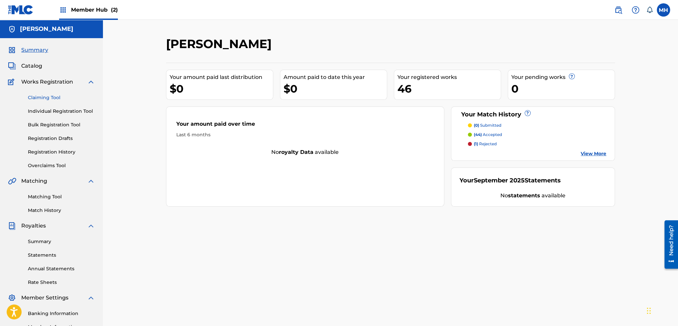 The image size is (678, 326). I want to click on span: (1), so click(476, 144).